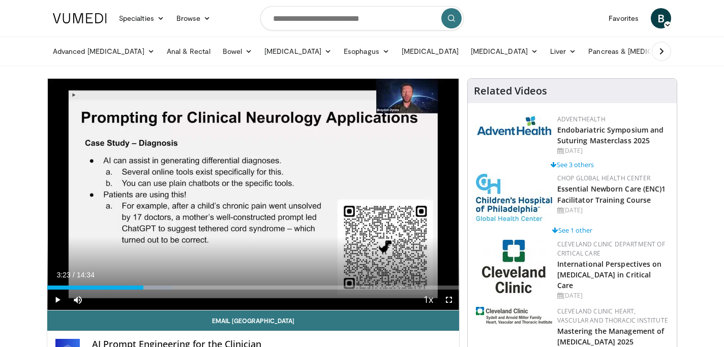 The width and height of the screenshot is (724, 347). What do you see at coordinates (189, 51) in the screenshot?
I see `a: Anal & Rectal` at bounding box center [189, 51].